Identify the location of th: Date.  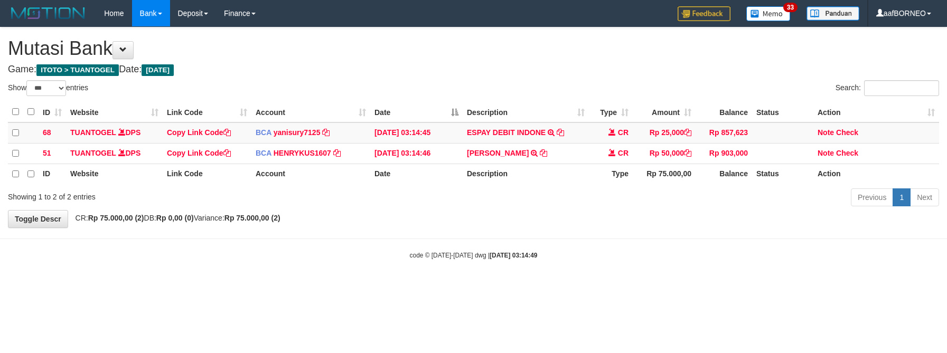
(416, 174).